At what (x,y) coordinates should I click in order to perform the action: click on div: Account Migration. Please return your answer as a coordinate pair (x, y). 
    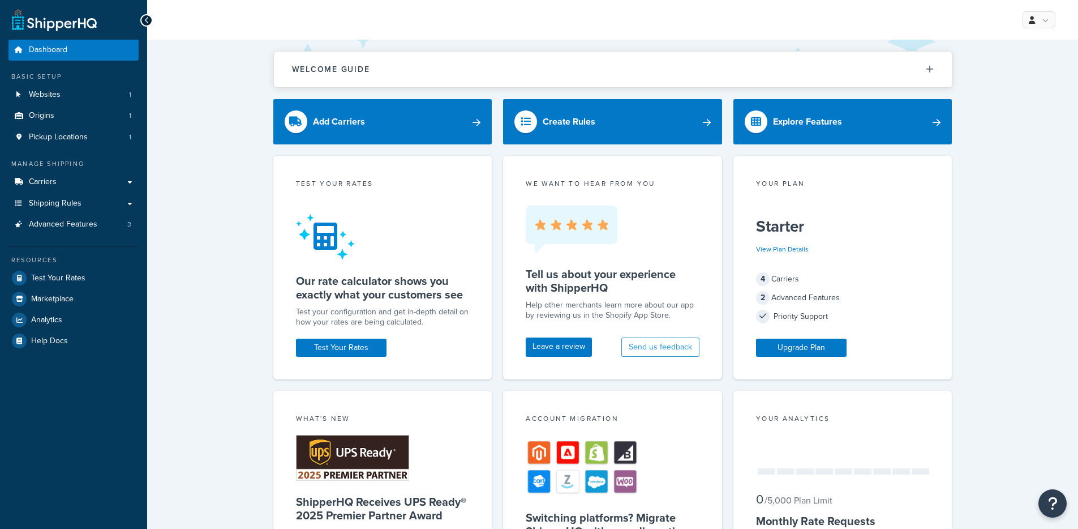
    Looking at the image, I should click on (613, 419).